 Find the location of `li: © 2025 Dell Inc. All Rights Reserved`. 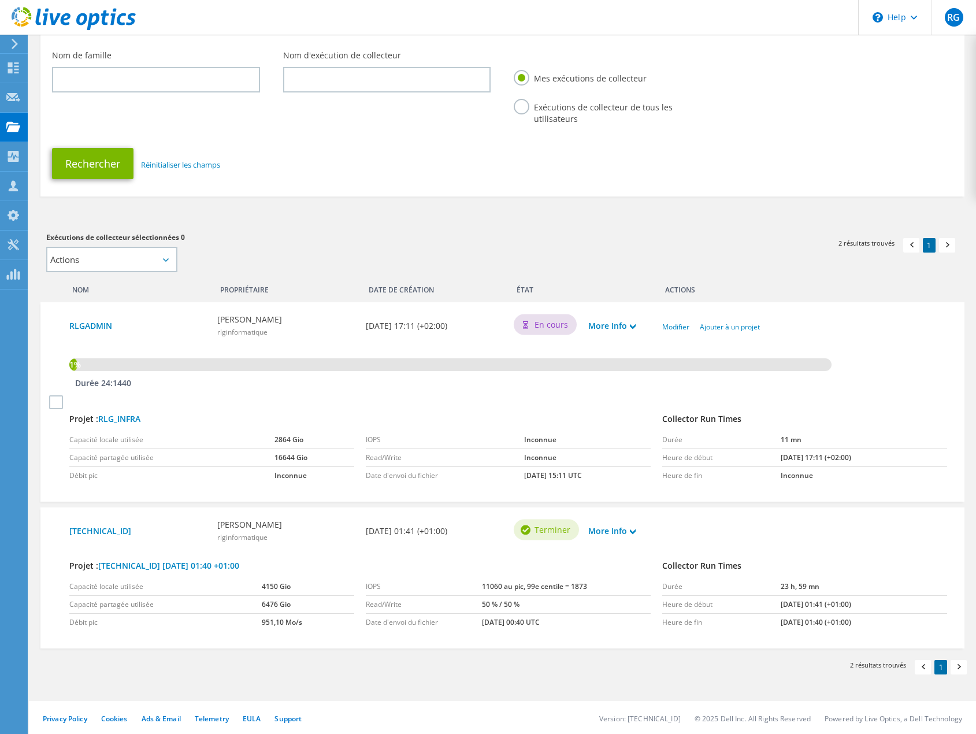

li: © 2025 Dell Inc. All Rights Reserved is located at coordinates (752, 718).